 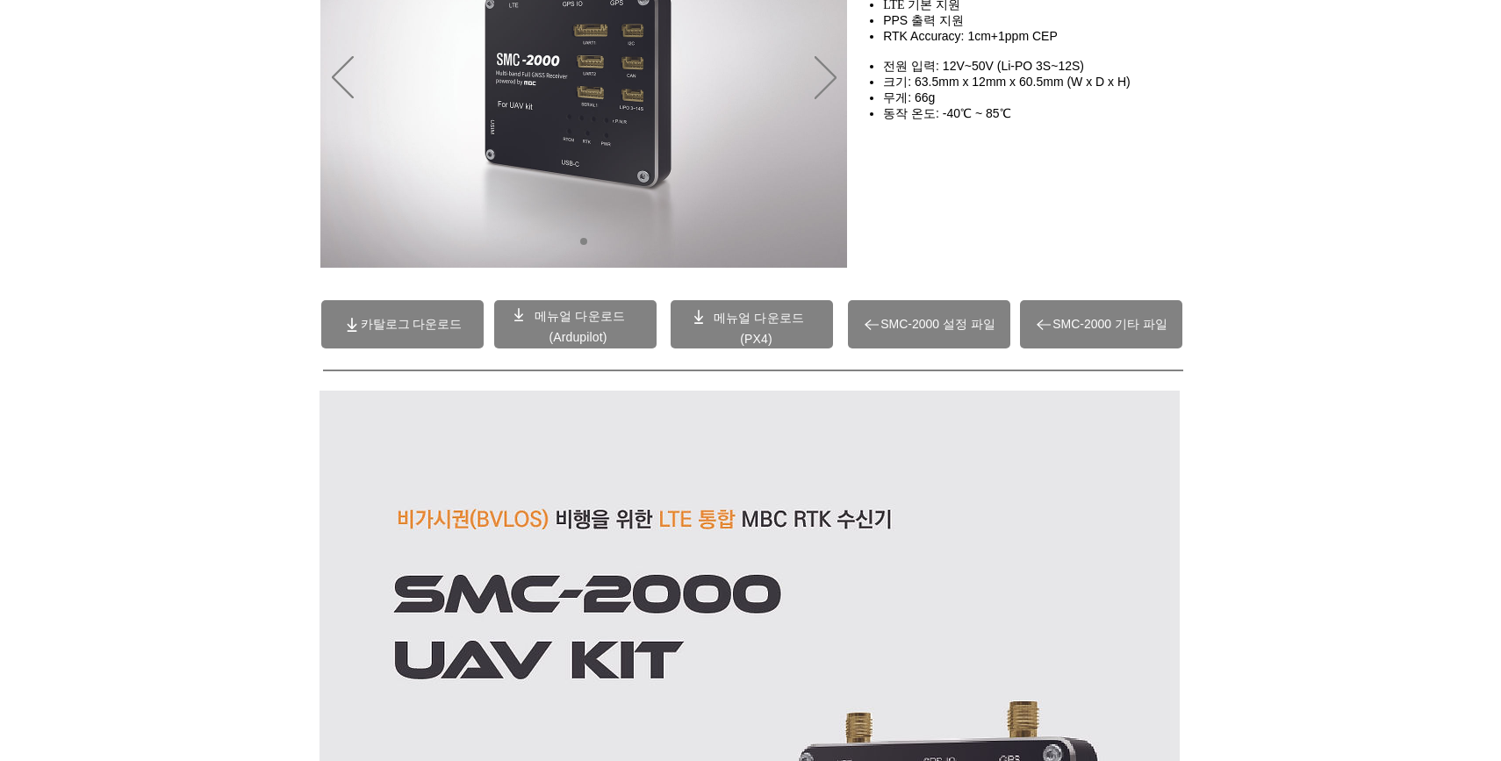 What do you see at coordinates (909, 97) in the screenshot?
I see `span: 무게: 66g` at bounding box center [909, 97].